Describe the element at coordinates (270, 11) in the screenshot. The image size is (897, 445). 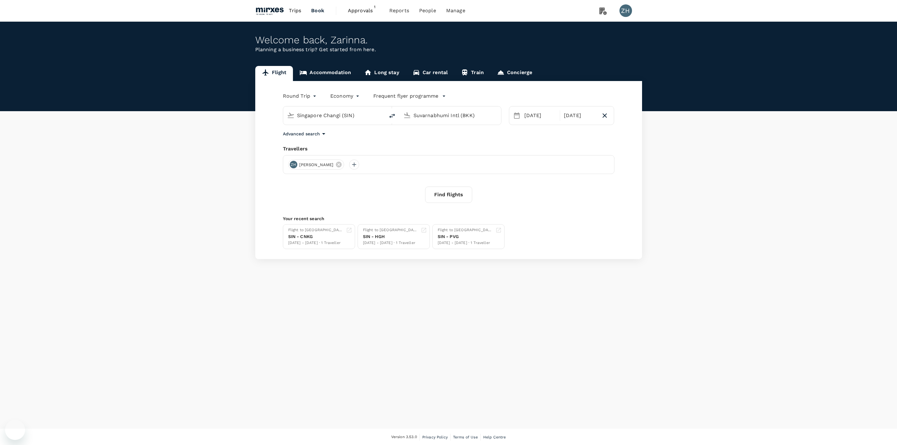
I see `img: Mirxes Holding Pte Ltd` at that location.